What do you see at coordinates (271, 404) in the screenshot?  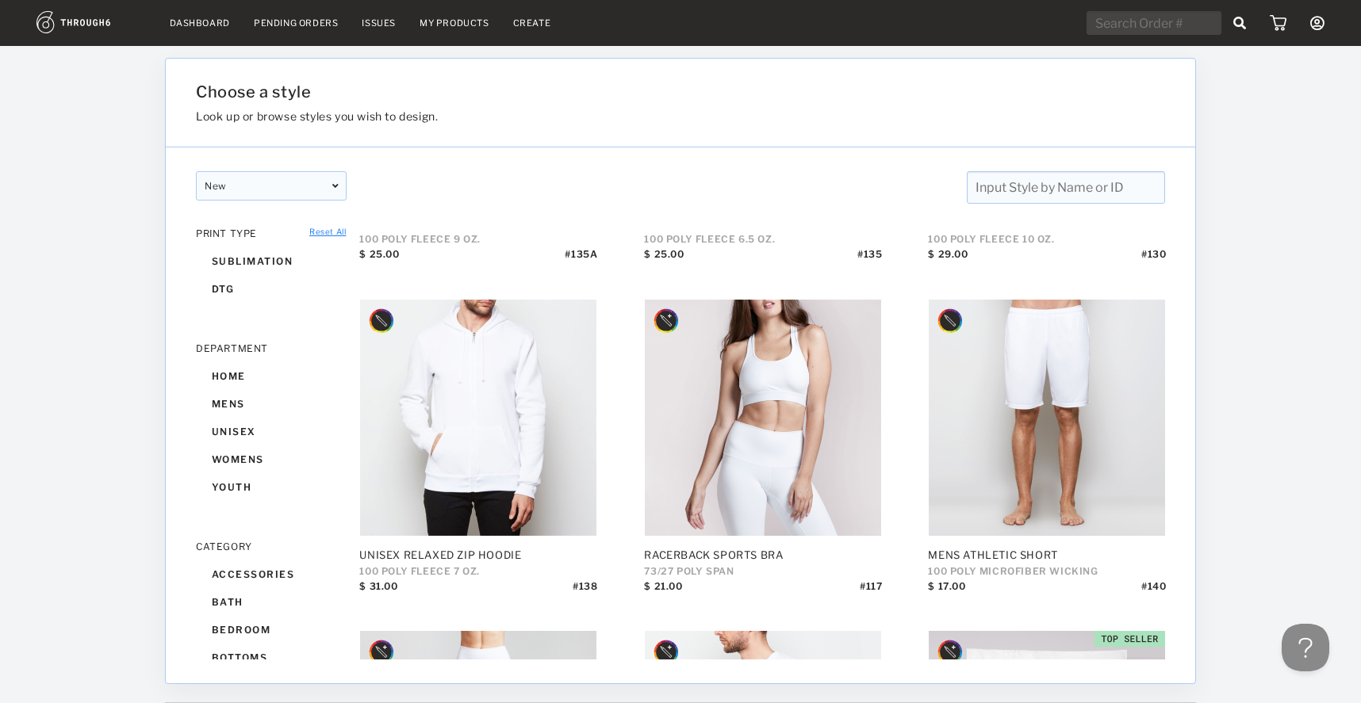 I see `div: mens` at bounding box center [271, 404].